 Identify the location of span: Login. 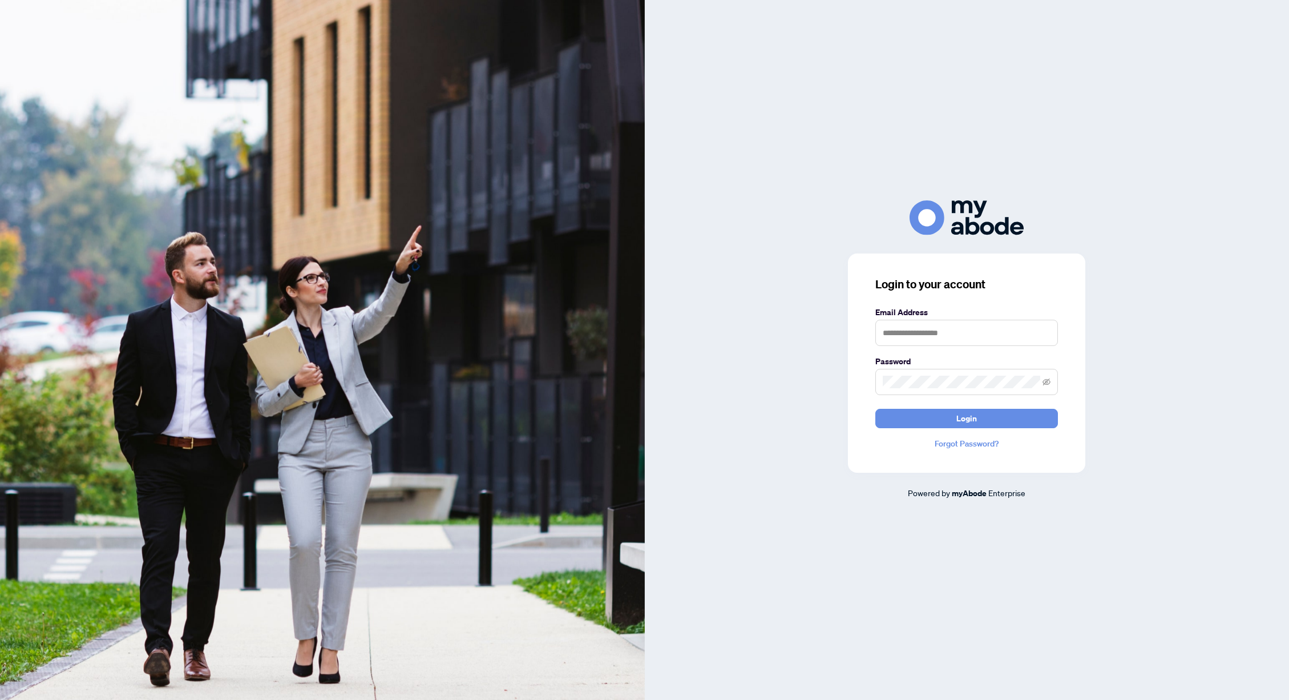
(967, 418).